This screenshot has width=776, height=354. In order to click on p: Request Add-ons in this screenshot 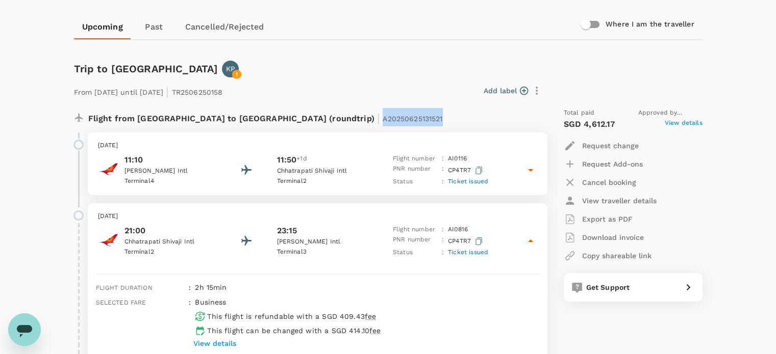, I will do `click(612, 164)`.